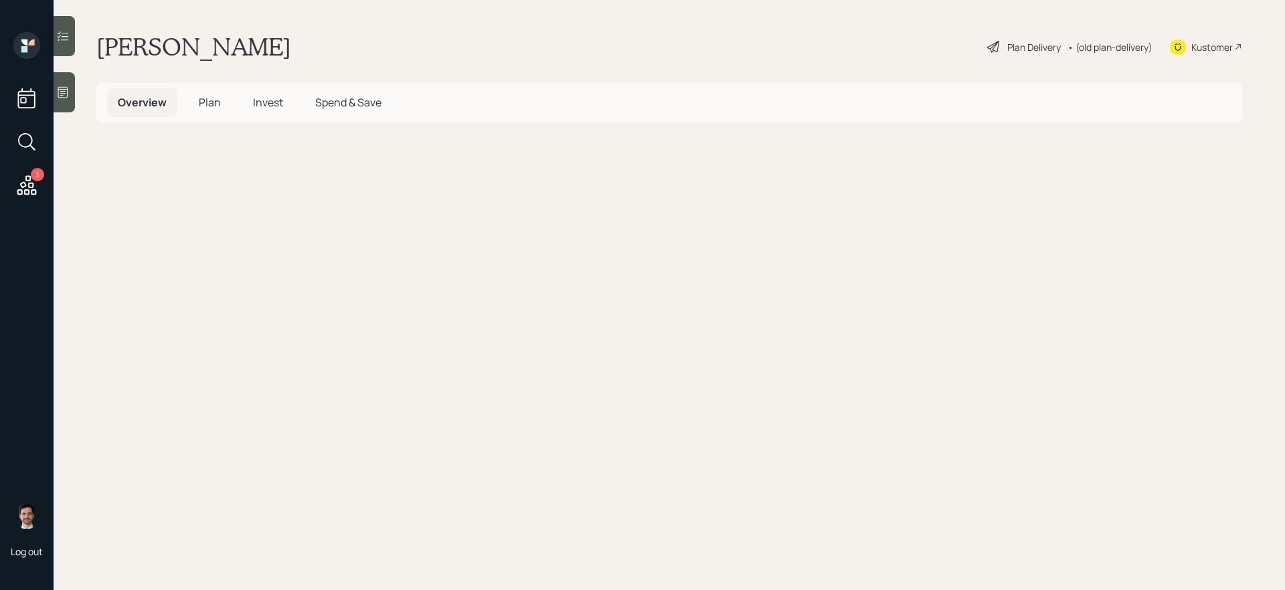 The image size is (1285, 590). I want to click on div: 3, so click(37, 175).